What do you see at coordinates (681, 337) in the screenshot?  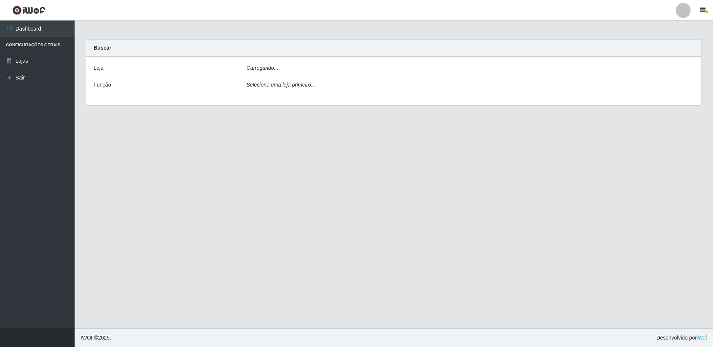 I see `span: Desenvolvido por` at bounding box center [681, 337].